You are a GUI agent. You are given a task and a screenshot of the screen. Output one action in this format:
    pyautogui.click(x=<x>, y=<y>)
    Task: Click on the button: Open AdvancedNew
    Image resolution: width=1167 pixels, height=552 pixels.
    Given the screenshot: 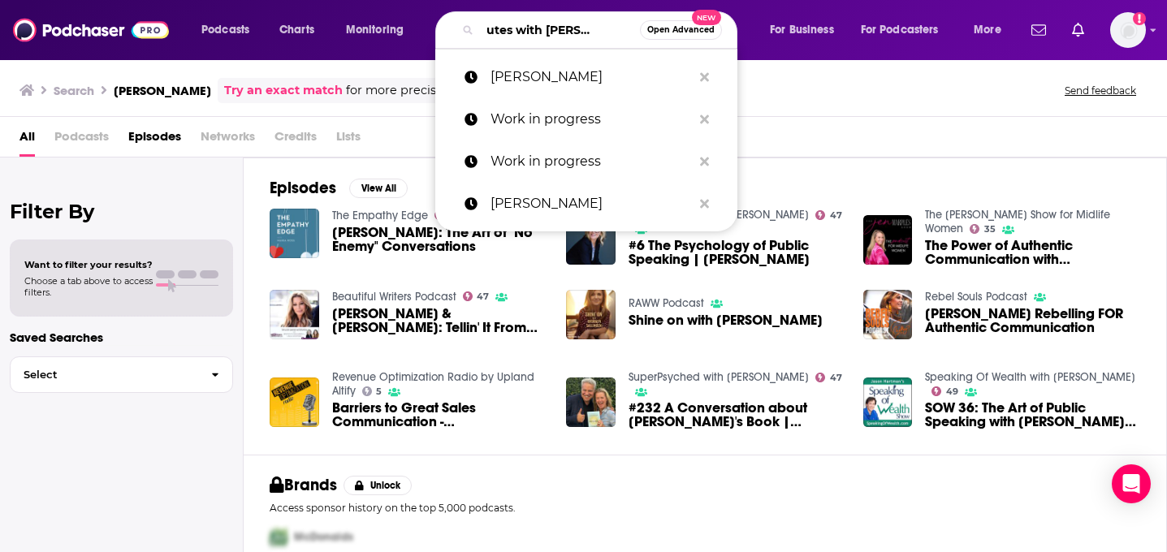 What is the action you would take?
    pyautogui.click(x=680, y=30)
    